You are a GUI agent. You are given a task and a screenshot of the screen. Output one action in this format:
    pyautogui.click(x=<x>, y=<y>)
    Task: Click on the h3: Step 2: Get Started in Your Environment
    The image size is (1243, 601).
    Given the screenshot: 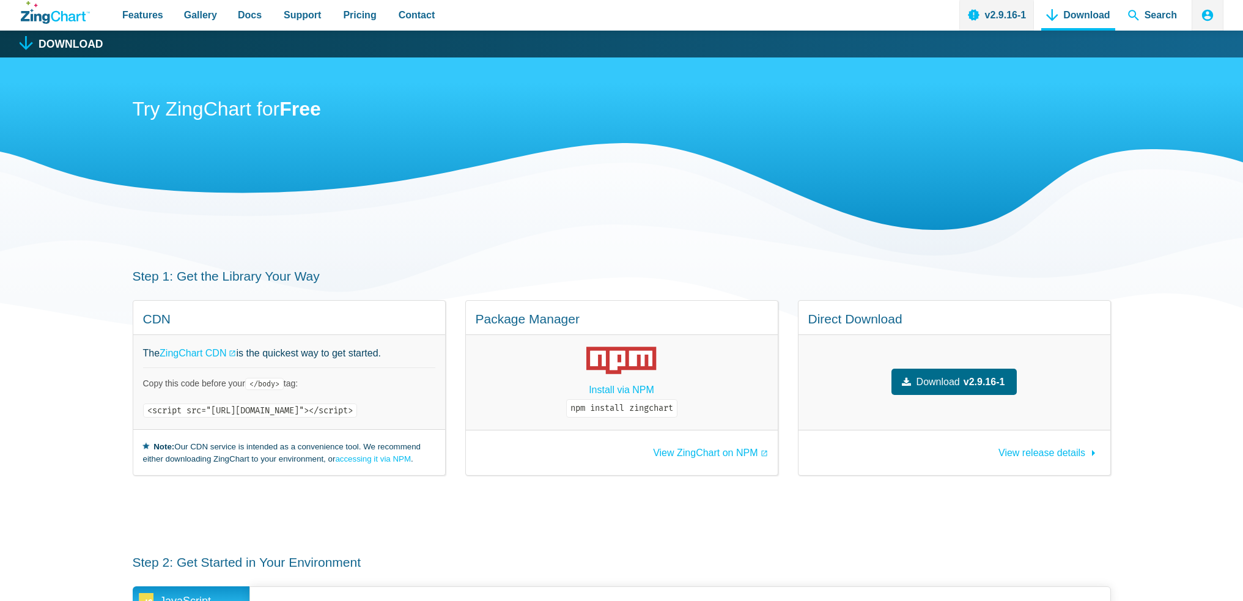 What is the action you would take?
    pyautogui.click(x=622, y=562)
    